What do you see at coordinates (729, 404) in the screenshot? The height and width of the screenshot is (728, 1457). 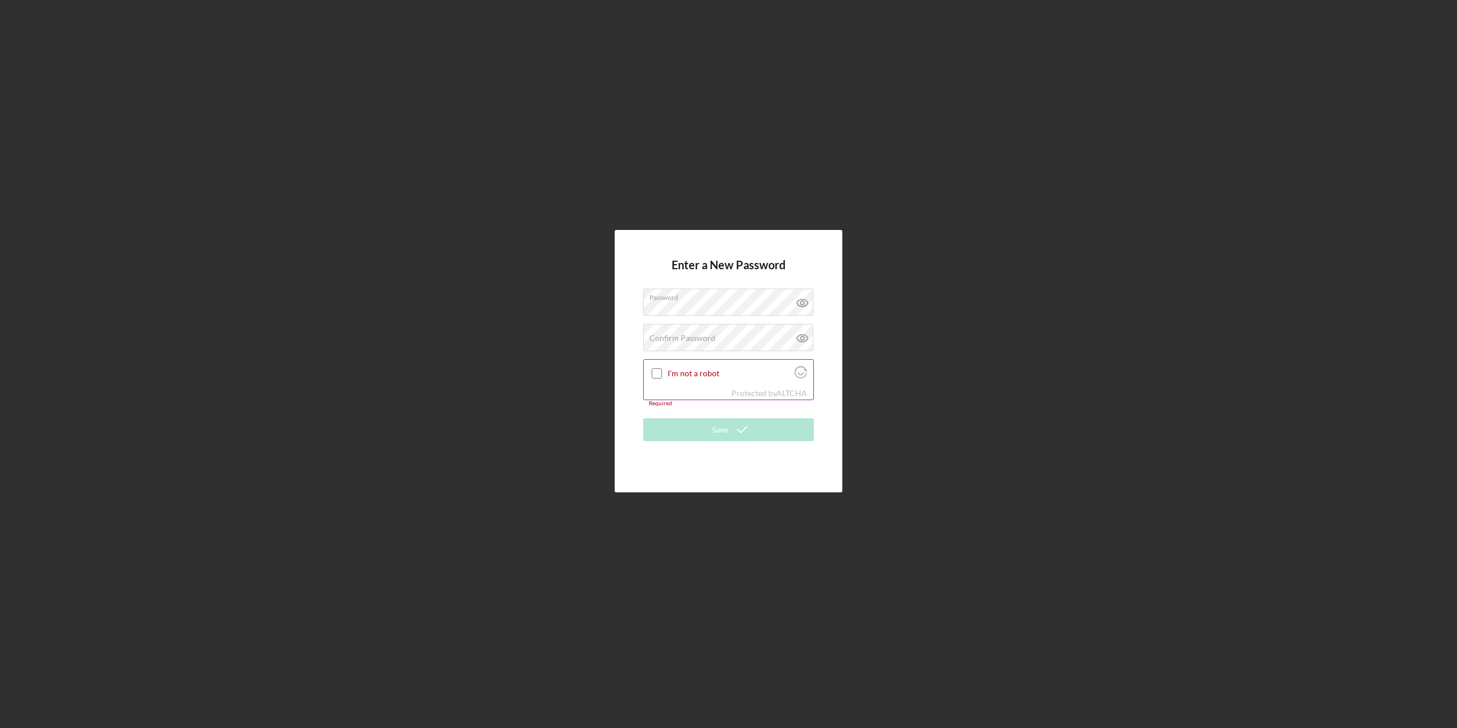 I see `div: Required` at bounding box center [729, 404].